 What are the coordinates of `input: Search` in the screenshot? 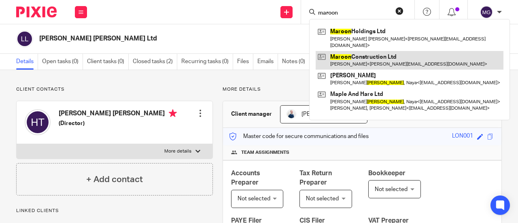 It's located at (354, 13).